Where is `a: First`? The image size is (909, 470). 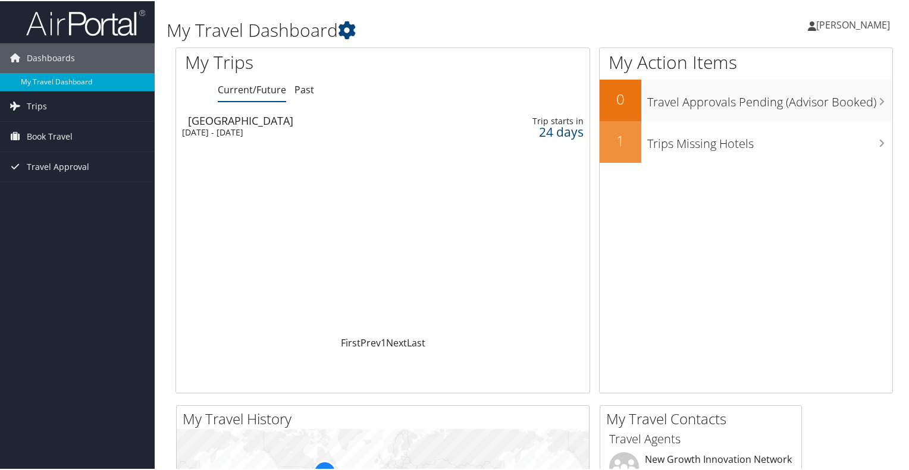
a: First is located at coordinates (350, 342).